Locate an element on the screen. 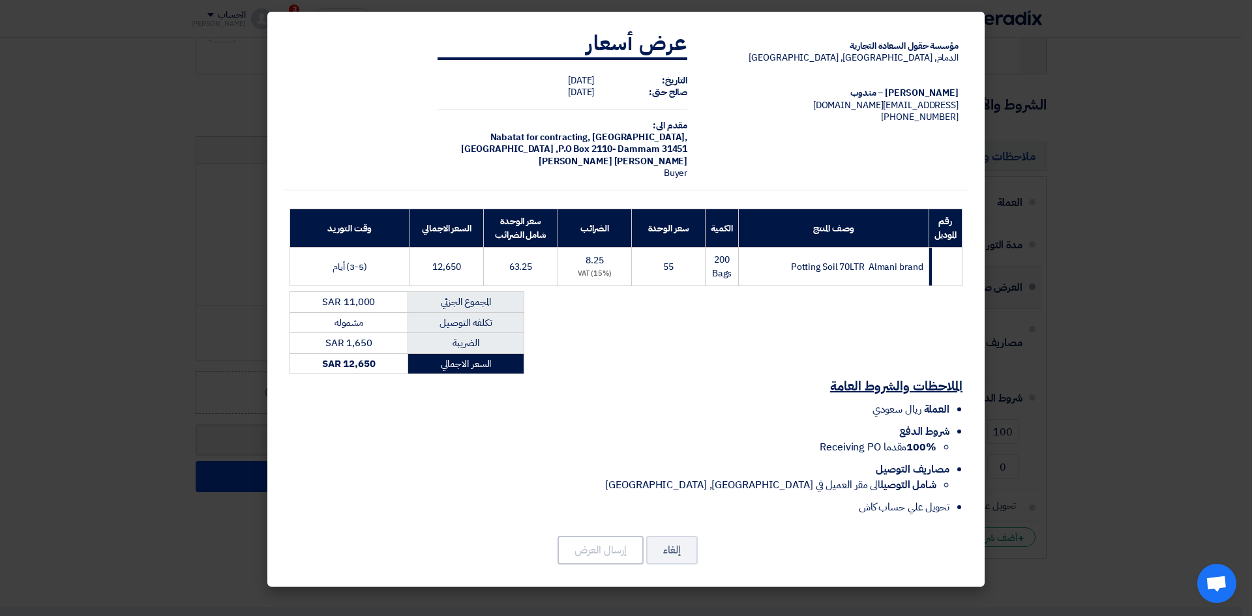 This screenshot has height=616, width=1252. a: دردشة مفتوحة is located at coordinates (1216, 583).